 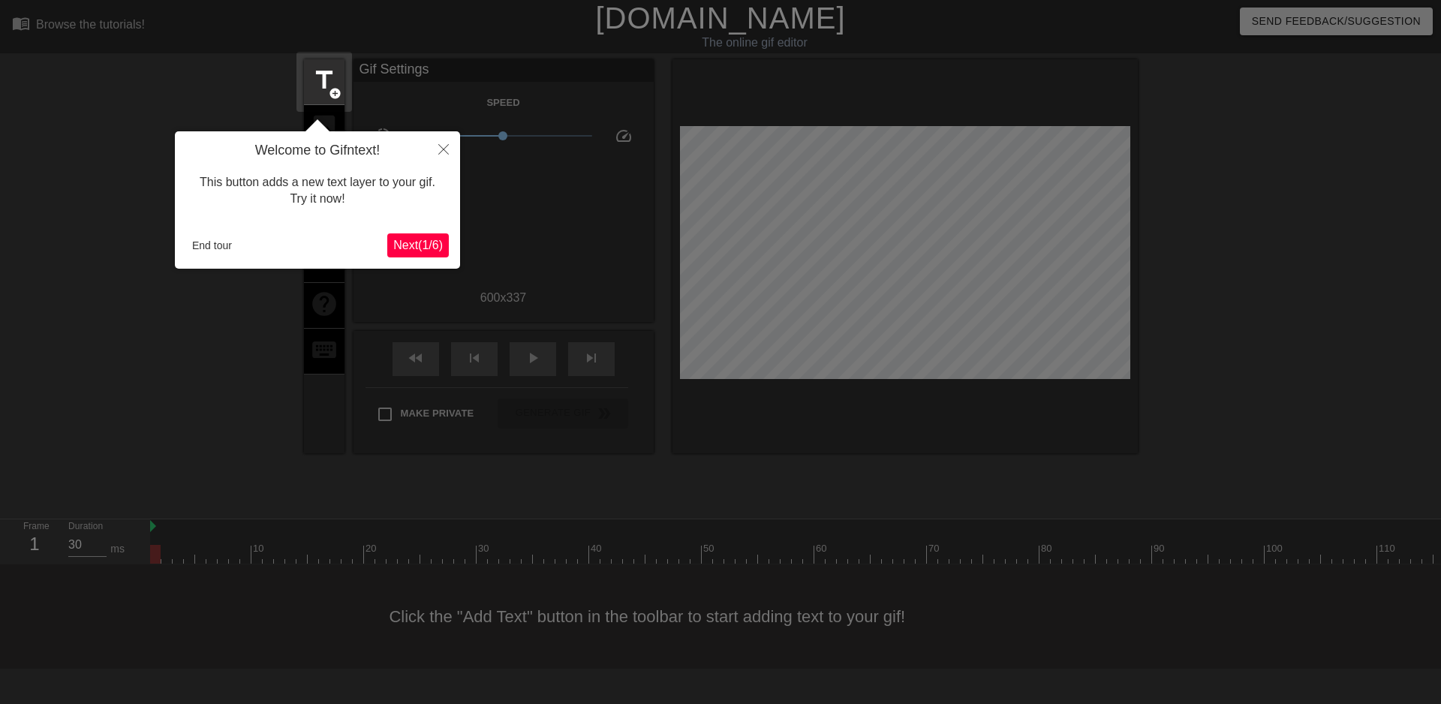 I want to click on button: Close, so click(x=444, y=149).